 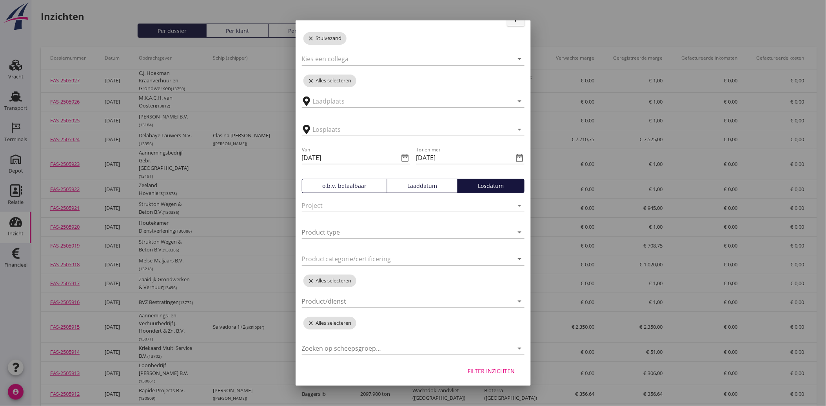 What do you see at coordinates (345, 186) in the screenshot?
I see `button: o.b.v. betaalbaar` at bounding box center [345, 186].